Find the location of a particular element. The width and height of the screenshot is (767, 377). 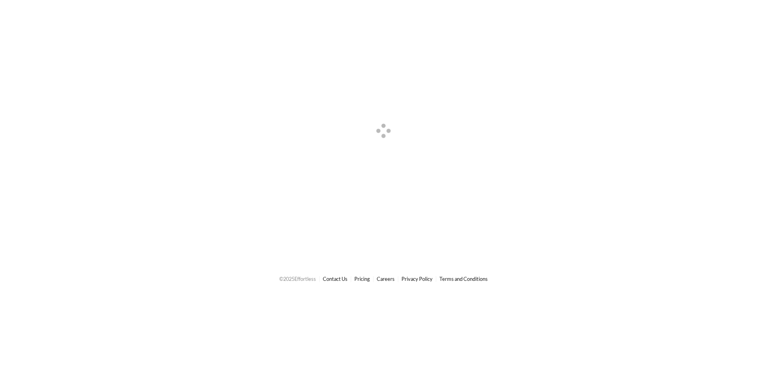

span: © 2025 Effortless is located at coordinates (297, 279).